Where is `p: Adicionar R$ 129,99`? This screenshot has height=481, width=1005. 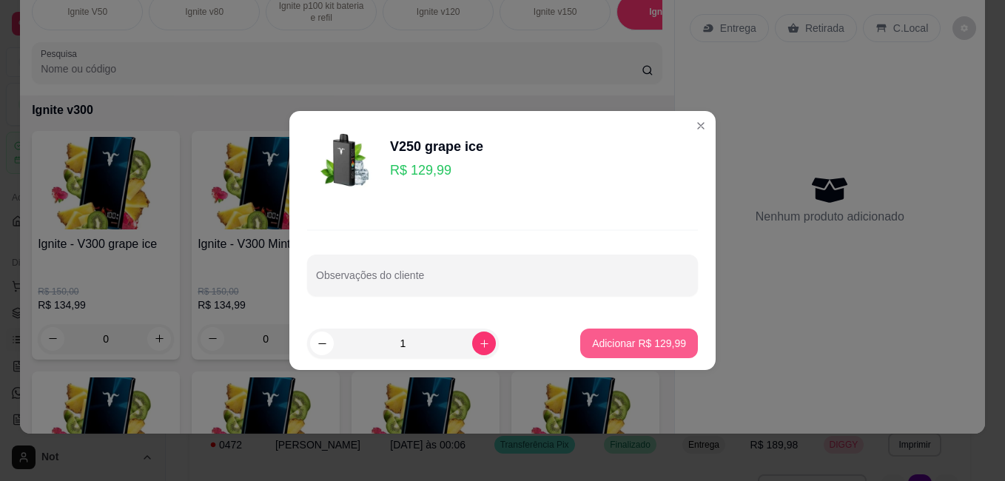
p: Adicionar R$ 129,99 is located at coordinates (639, 344).